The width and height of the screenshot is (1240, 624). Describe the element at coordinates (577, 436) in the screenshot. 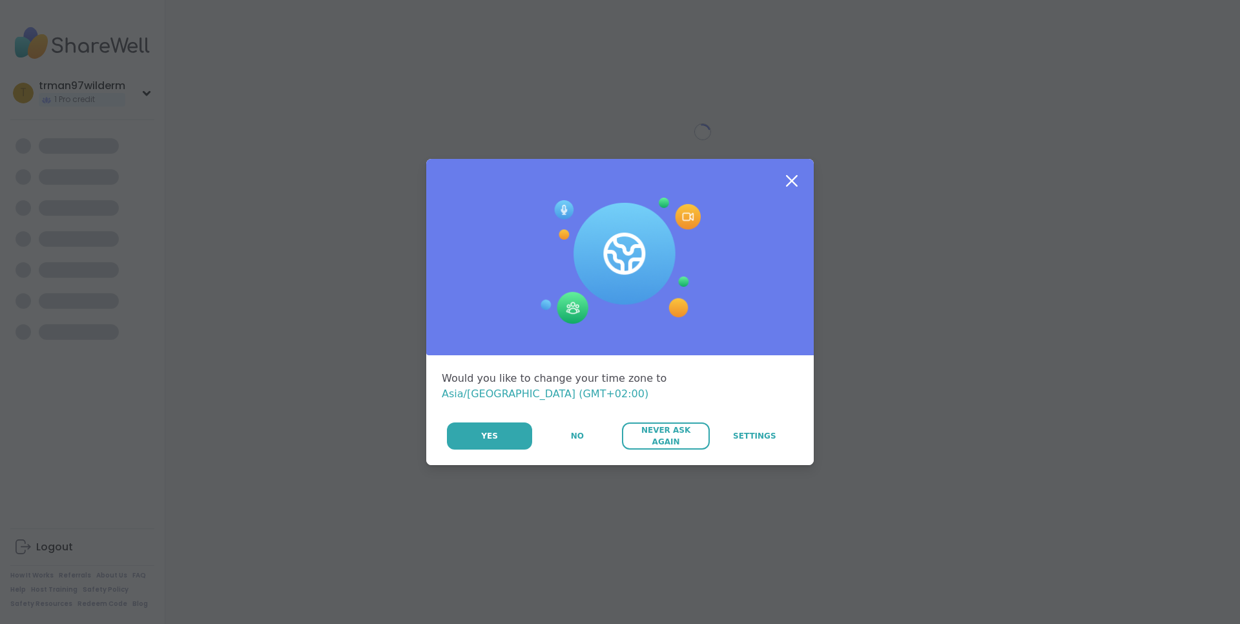

I see `button: No` at that location.